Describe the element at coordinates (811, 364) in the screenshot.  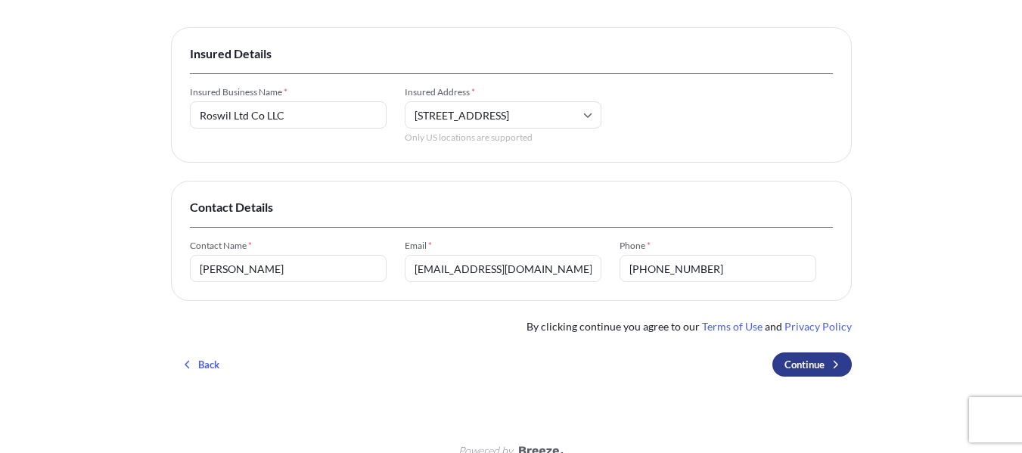
I see `button: Continue` at that location.